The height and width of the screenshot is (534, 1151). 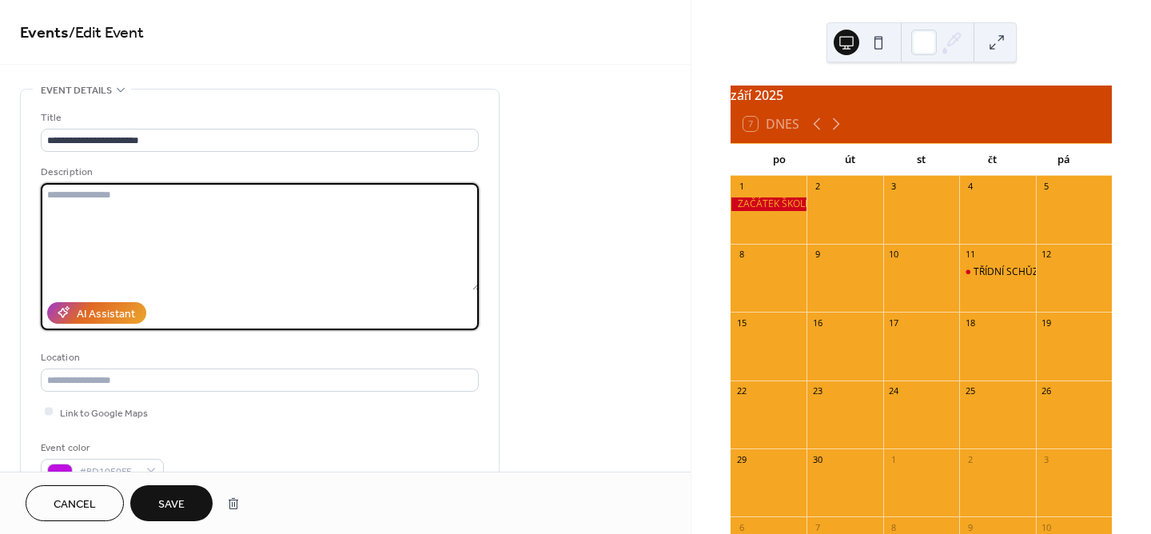 I want to click on span: Link to Google Maps, so click(x=104, y=413).